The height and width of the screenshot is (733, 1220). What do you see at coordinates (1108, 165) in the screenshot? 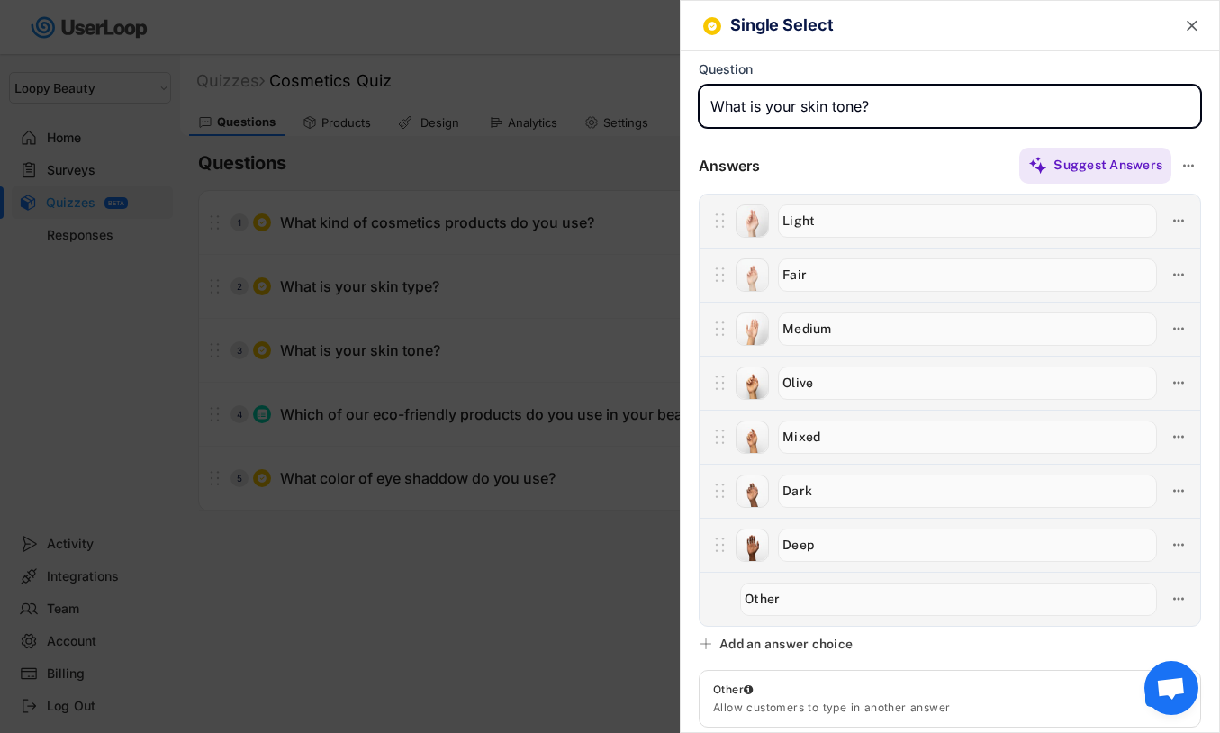
I see `div: Suggest Answers` at bounding box center [1108, 165].